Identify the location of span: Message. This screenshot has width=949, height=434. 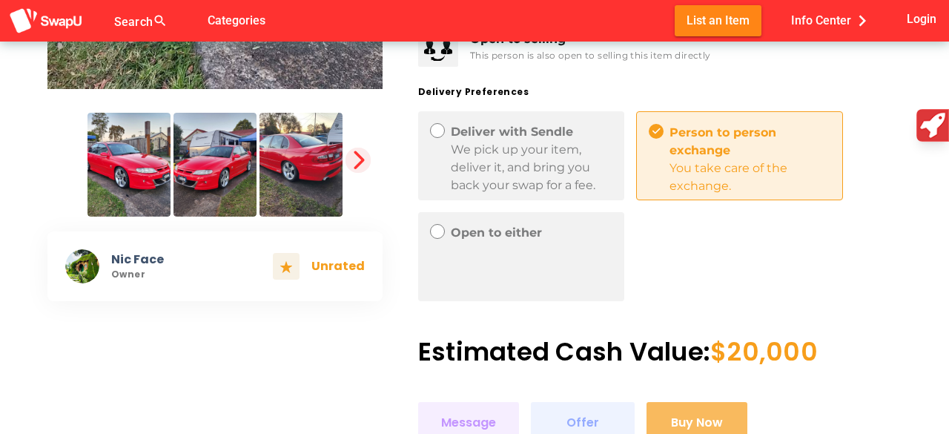
(469, 422).